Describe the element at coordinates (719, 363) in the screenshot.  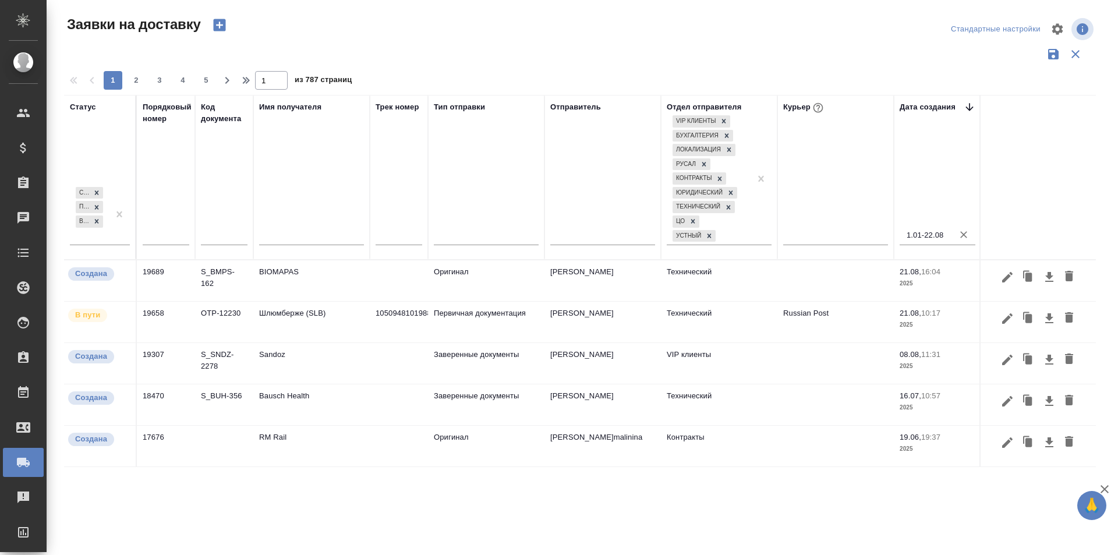
I see `td: VIP клиенты` at that location.